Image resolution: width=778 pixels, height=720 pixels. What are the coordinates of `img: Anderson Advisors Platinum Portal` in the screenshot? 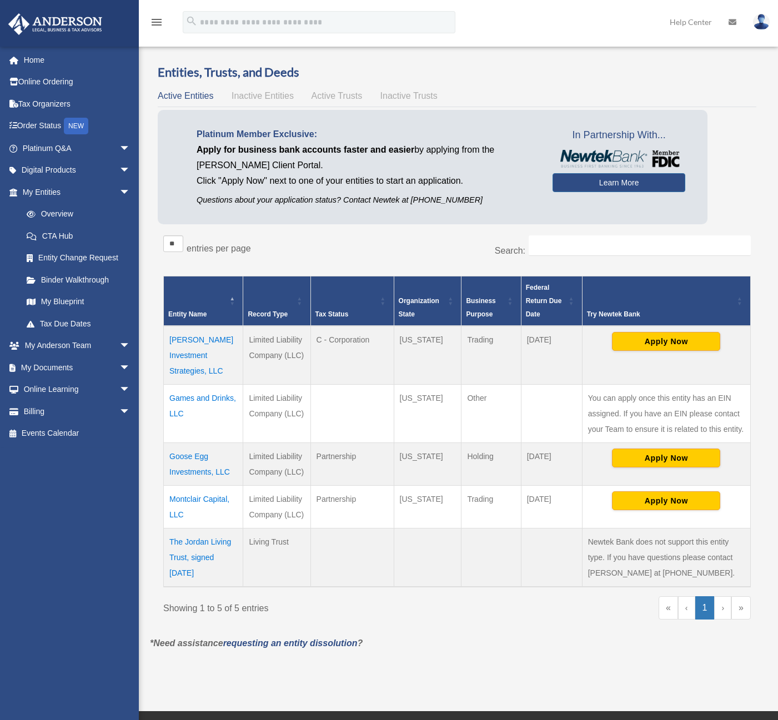 It's located at (55, 24).